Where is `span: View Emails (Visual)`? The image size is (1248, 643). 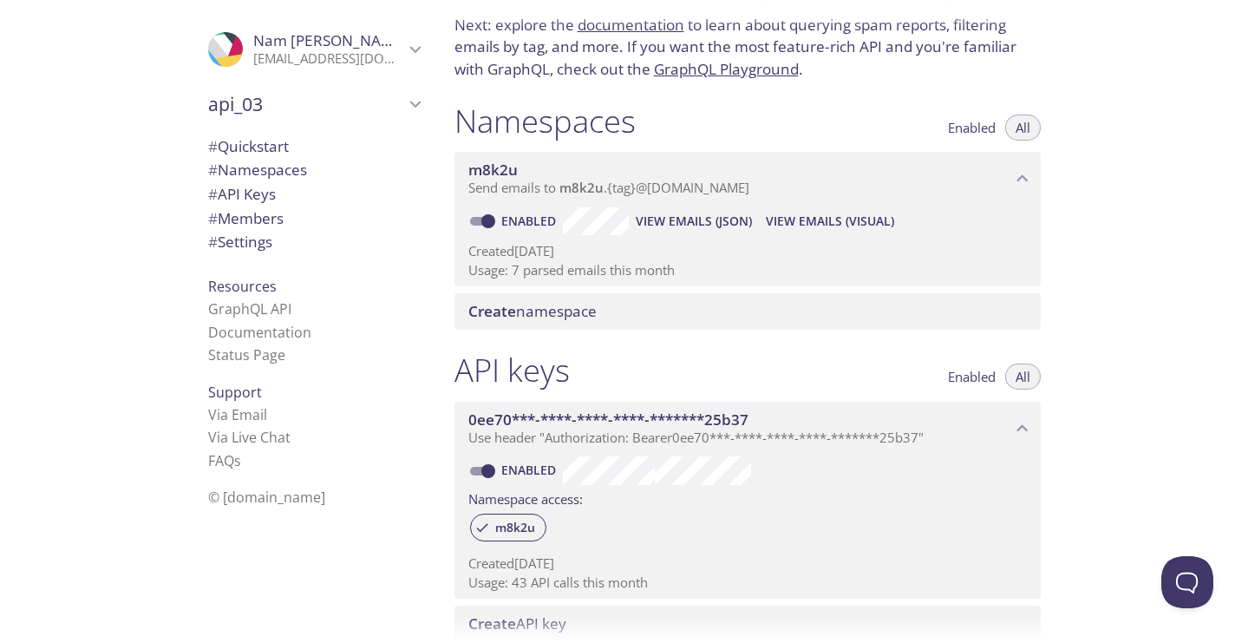
span: View Emails (Visual) is located at coordinates (830, 221).